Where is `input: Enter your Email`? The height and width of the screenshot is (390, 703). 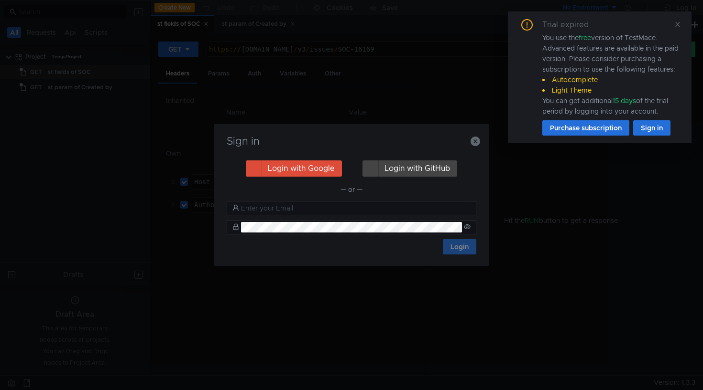
input: Enter your Email is located at coordinates (356, 208).